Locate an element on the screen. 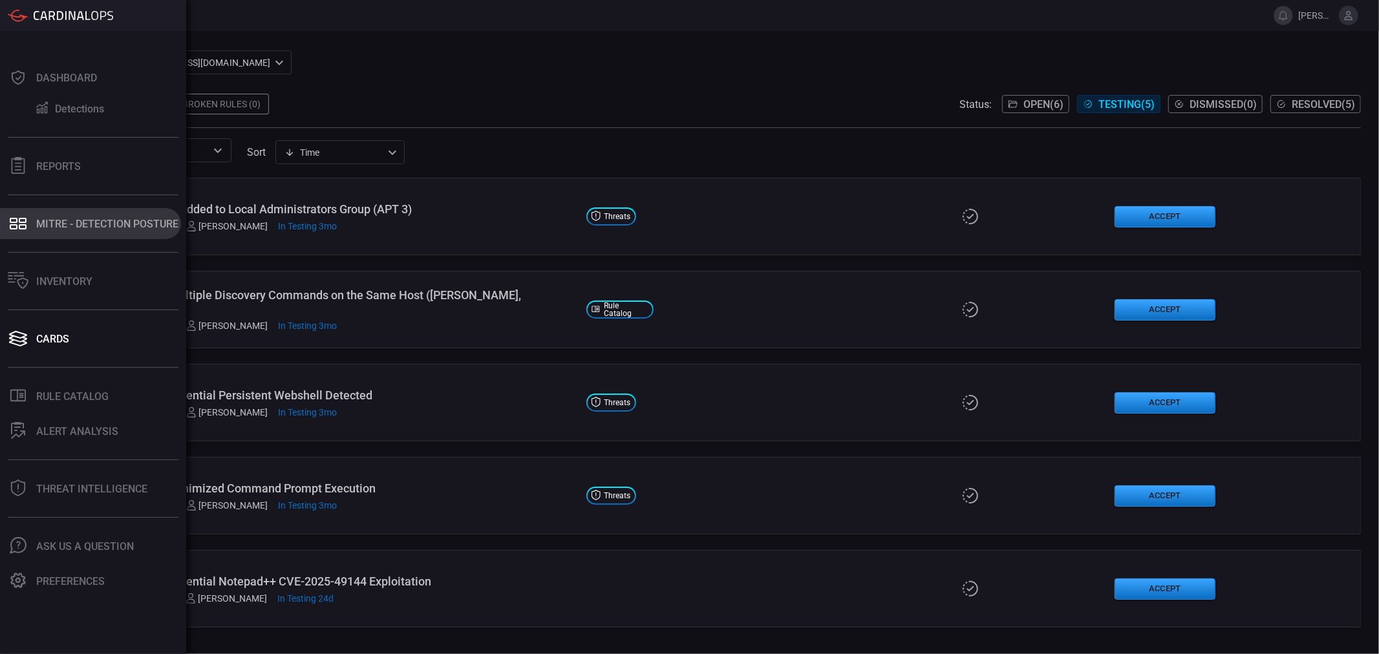 The width and height of the screenshot is (1379, 654). span: Jul 23, 2025 2:18 AM is located at coordinates (308, 413).